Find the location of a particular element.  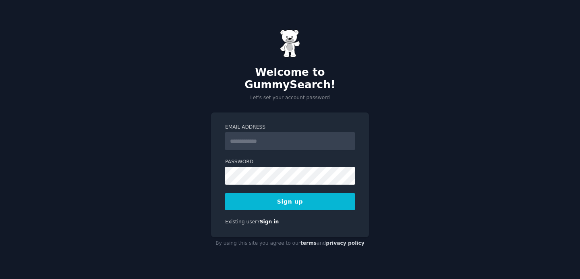

a: privacy policy is located at coordinates (345, 243).